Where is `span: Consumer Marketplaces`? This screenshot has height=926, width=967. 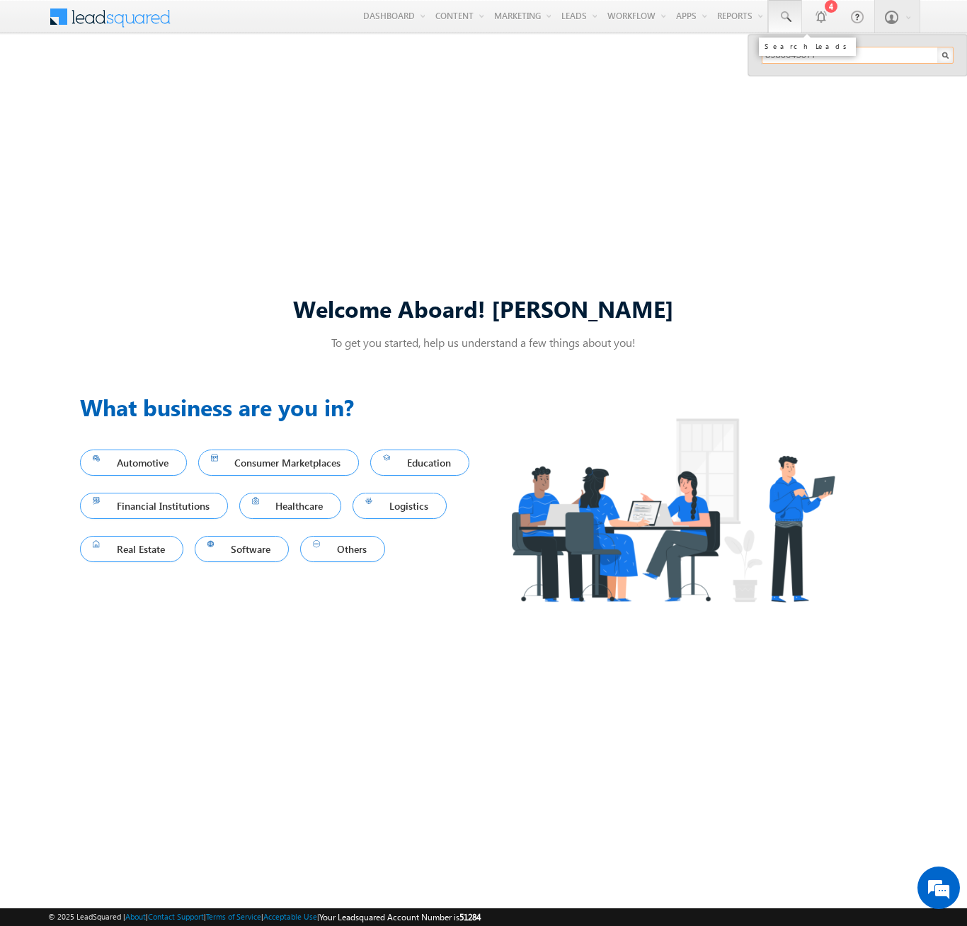 span: Consumer Marketplaces is located at coordinates (279, 462).